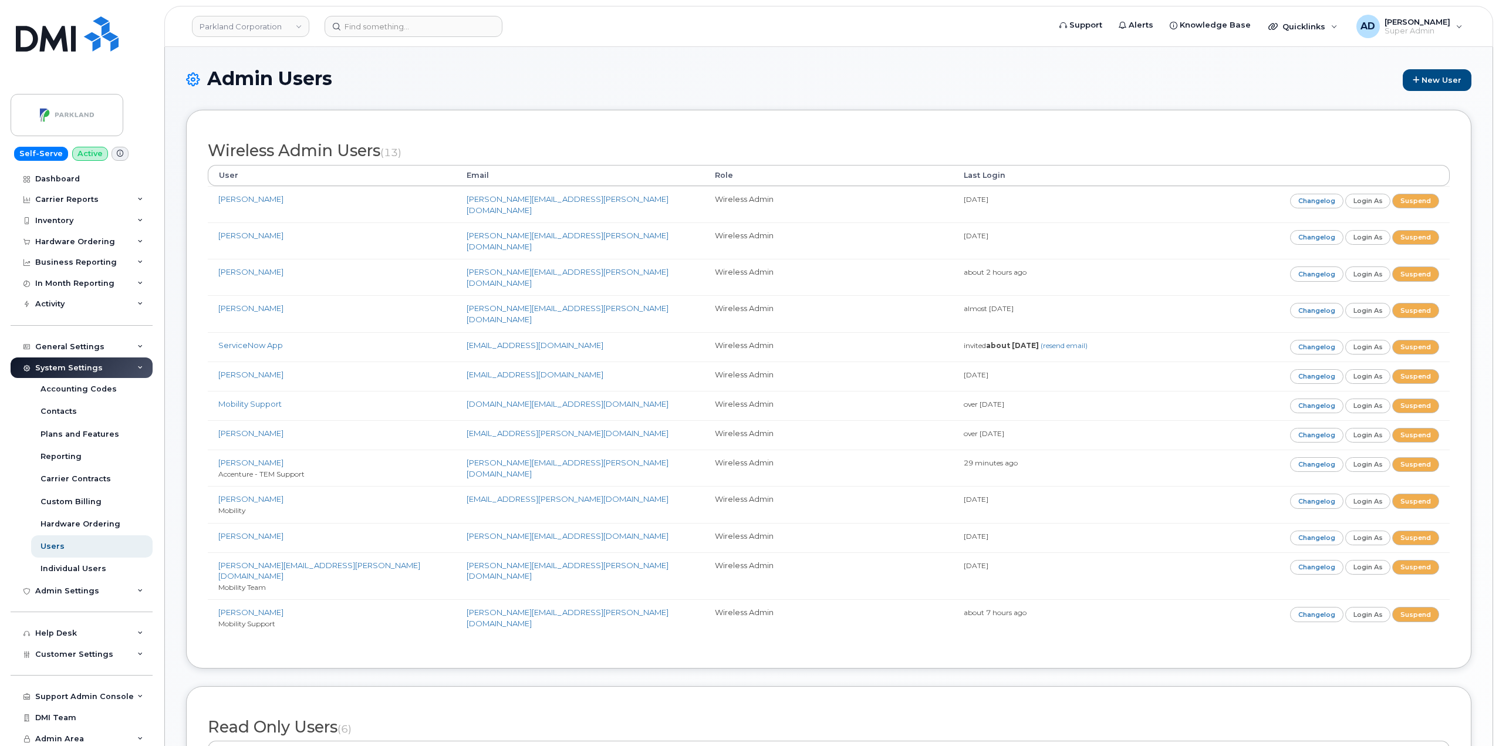 The height and width of the screenshot is (746, 1499). I want to click on a: New User, so click(1437, 80).